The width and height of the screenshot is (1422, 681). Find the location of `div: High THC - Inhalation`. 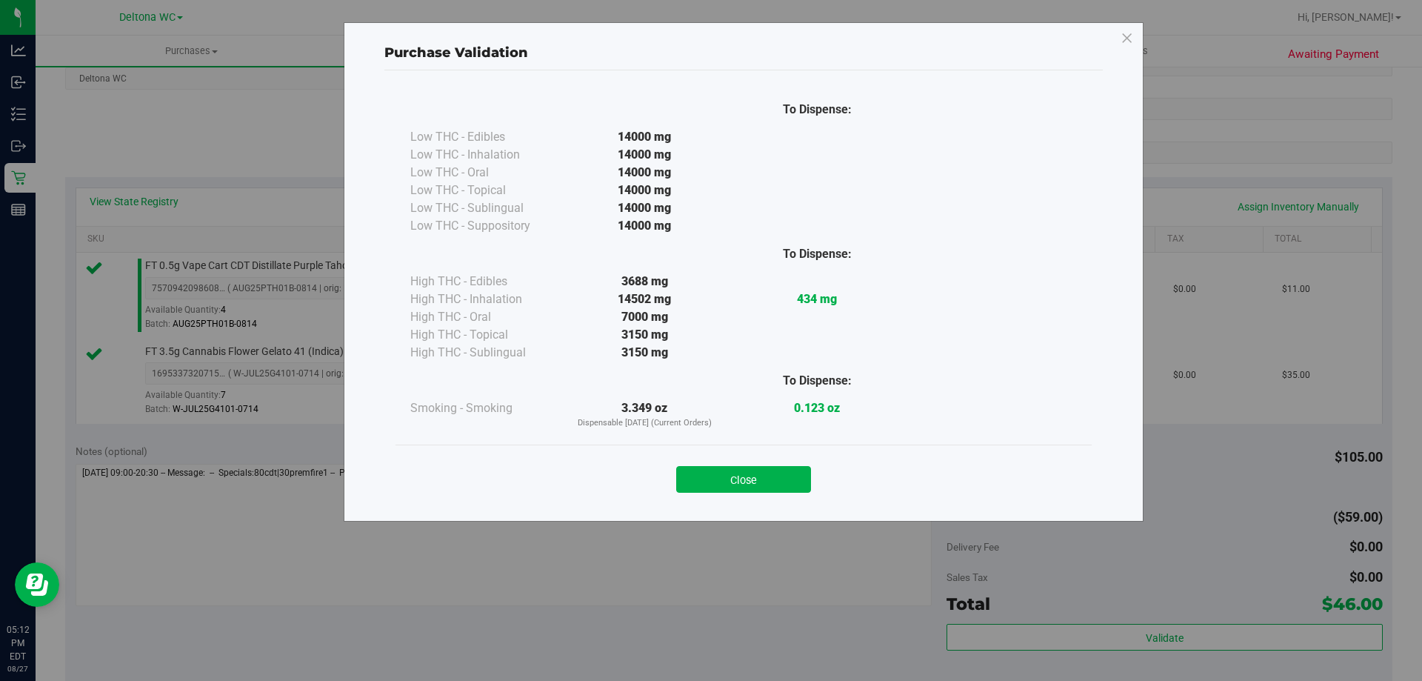

div: High THC - Inhalation is located at coordinates (484, 299).